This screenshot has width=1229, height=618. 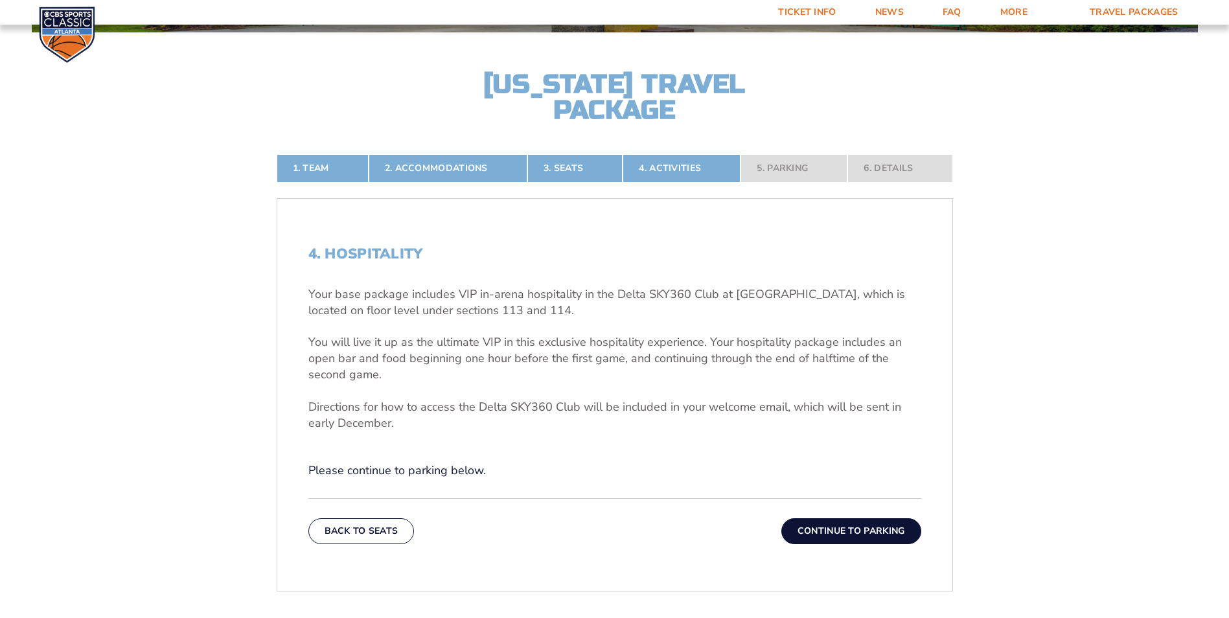 What do you see at coordinates (323, 168) in the screenshot?
I see `a: 1. Team` at bounding box center [323, 168].